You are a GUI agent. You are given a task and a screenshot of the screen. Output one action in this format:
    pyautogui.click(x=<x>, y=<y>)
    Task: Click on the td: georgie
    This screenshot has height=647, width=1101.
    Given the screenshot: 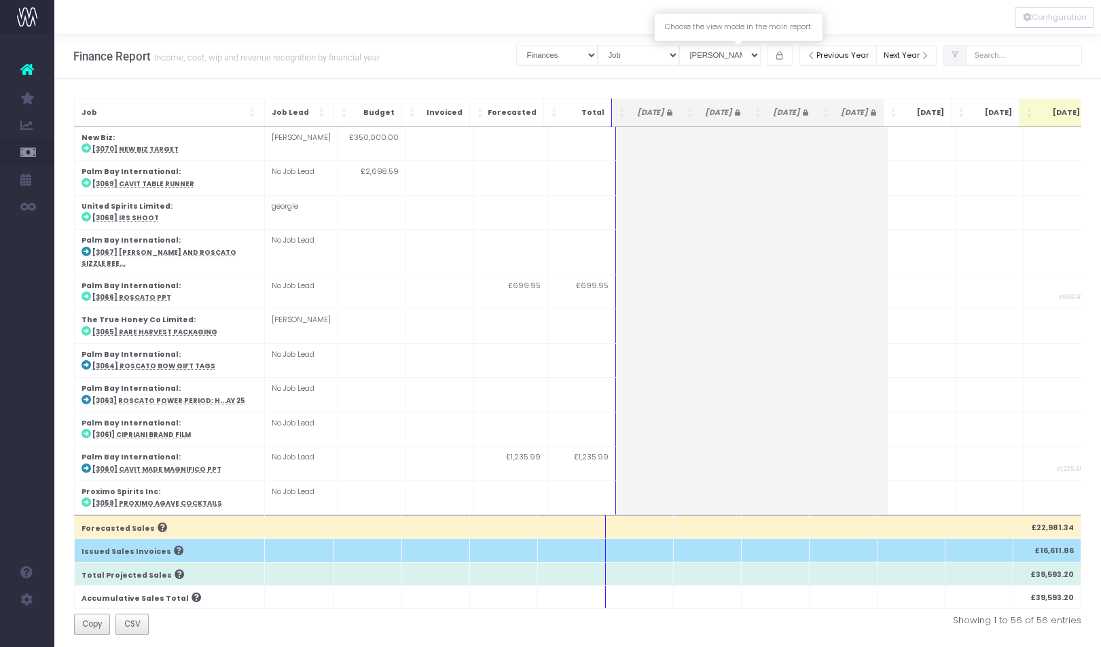 What is the action you would take?
    pyautogui.click(x=301, y=212)
    